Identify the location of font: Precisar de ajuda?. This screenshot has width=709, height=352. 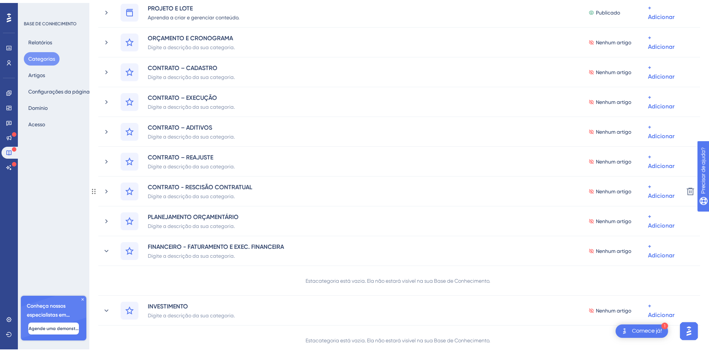
(41, 6).